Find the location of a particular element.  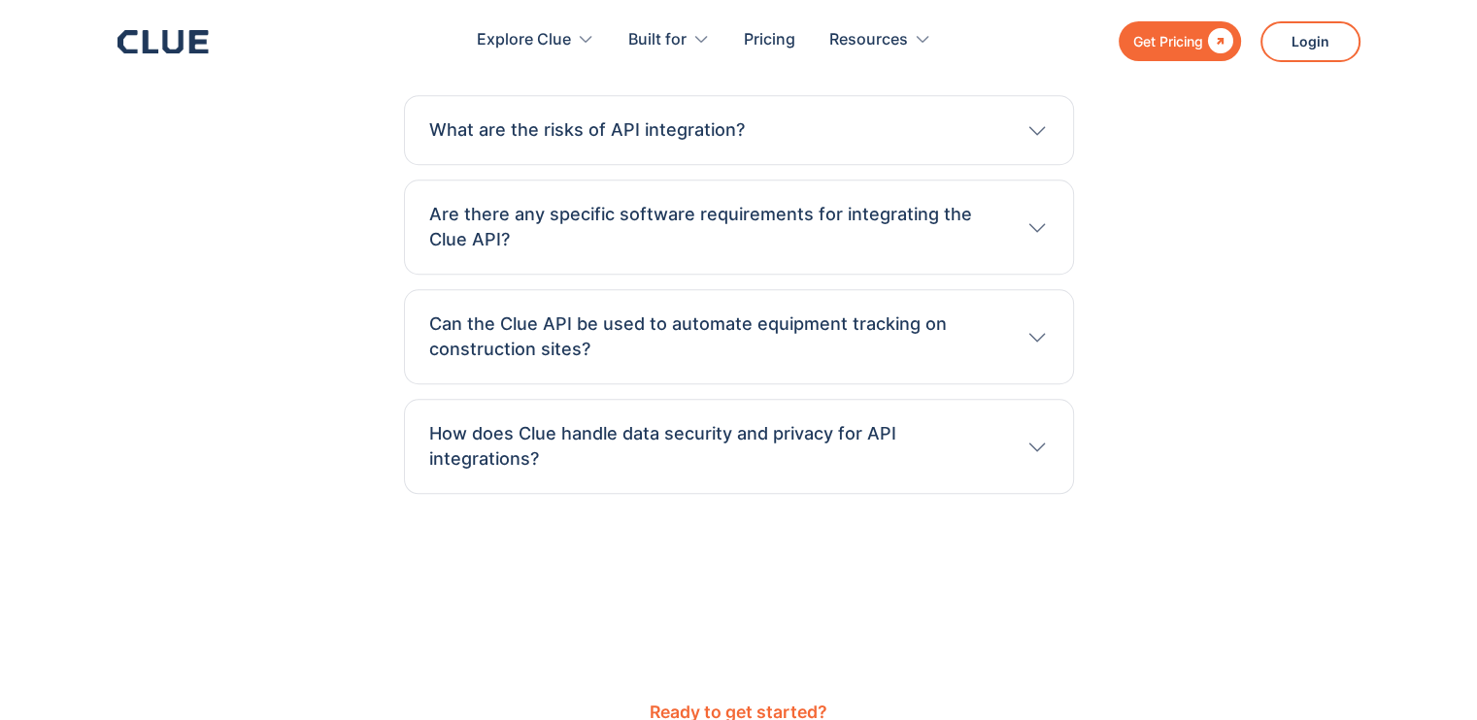

h3: What are the risks of API integration? is located at coordinates (586, 130).